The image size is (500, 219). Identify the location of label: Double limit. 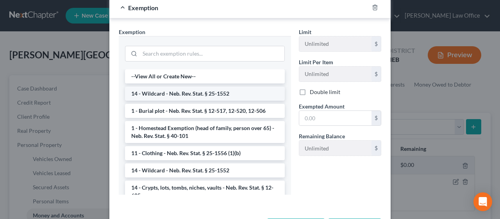
(325, 92).